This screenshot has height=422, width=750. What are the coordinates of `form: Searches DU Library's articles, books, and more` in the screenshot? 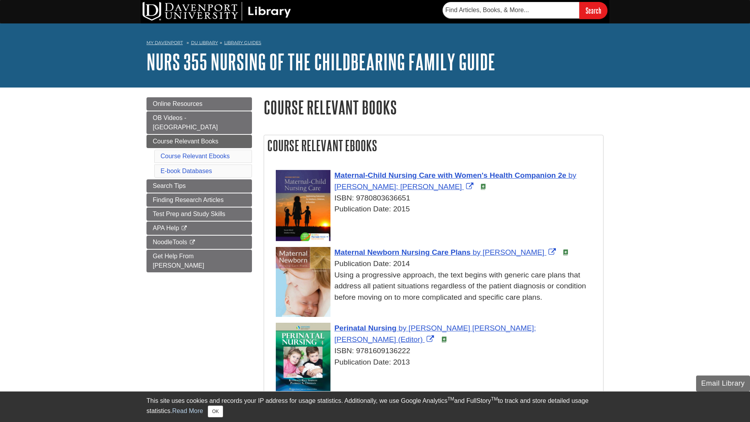 It's located at (525, 10).